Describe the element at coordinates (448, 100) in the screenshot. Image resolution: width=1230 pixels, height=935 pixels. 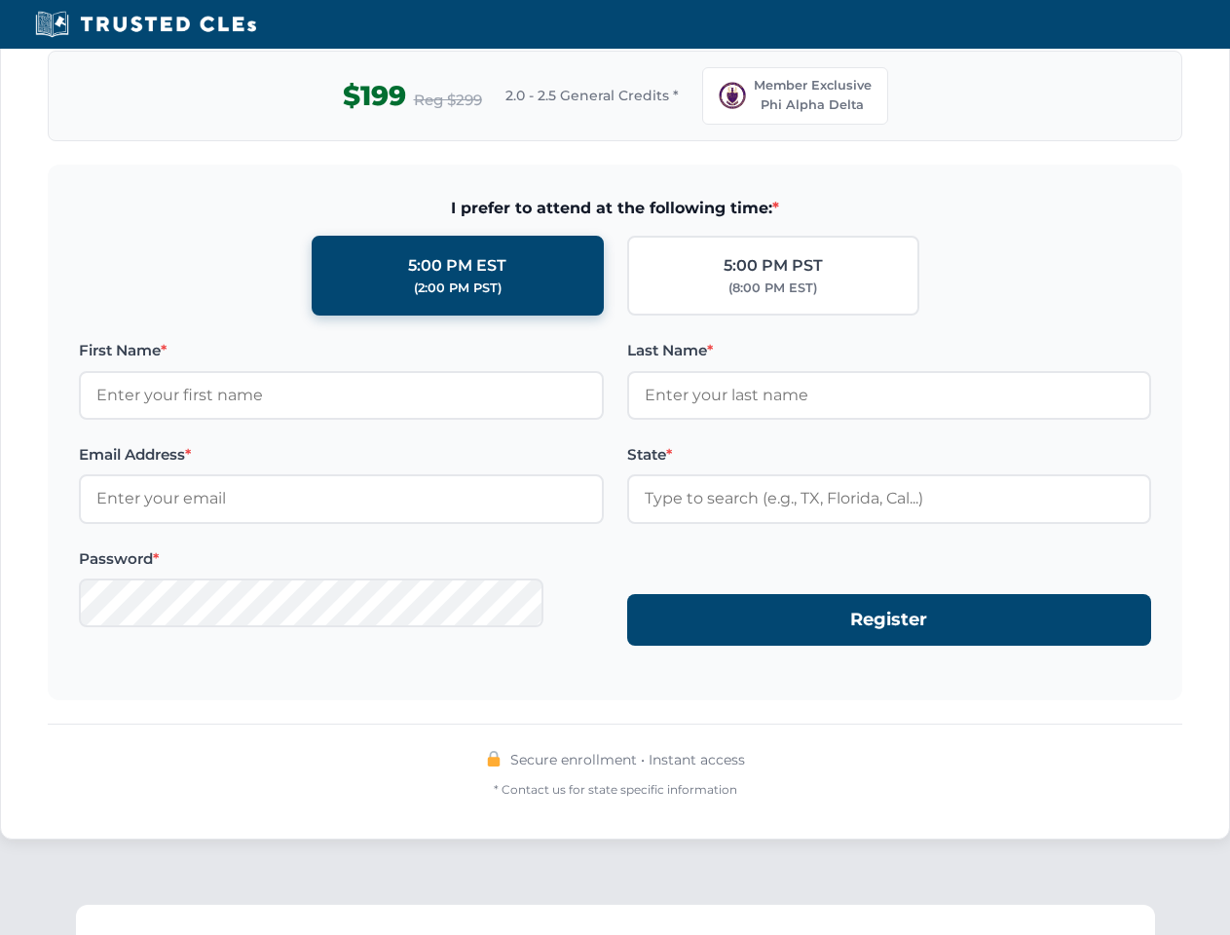
I see `span: Reg $299` at that location.